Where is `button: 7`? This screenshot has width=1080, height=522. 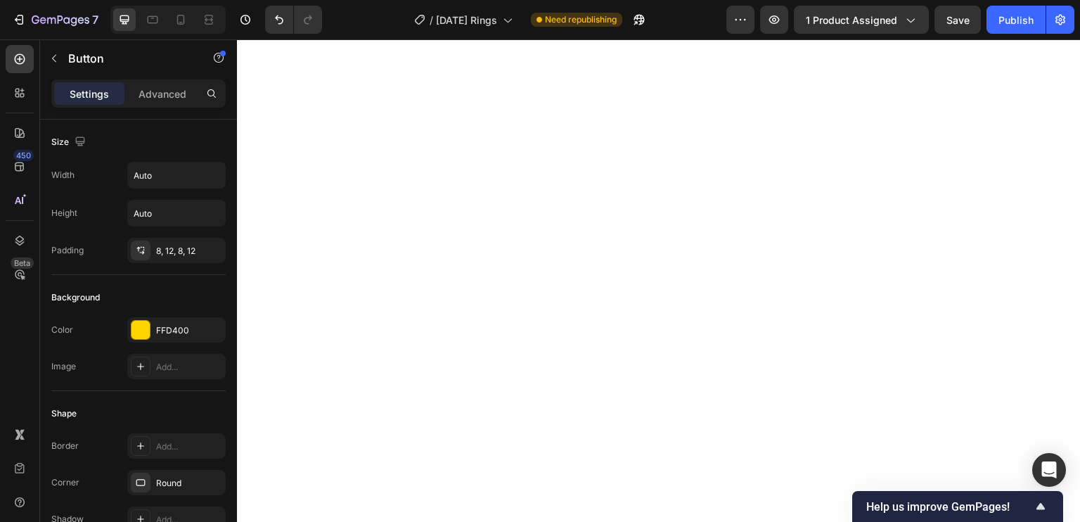
button: 7 is located at coordinates (55, 20).